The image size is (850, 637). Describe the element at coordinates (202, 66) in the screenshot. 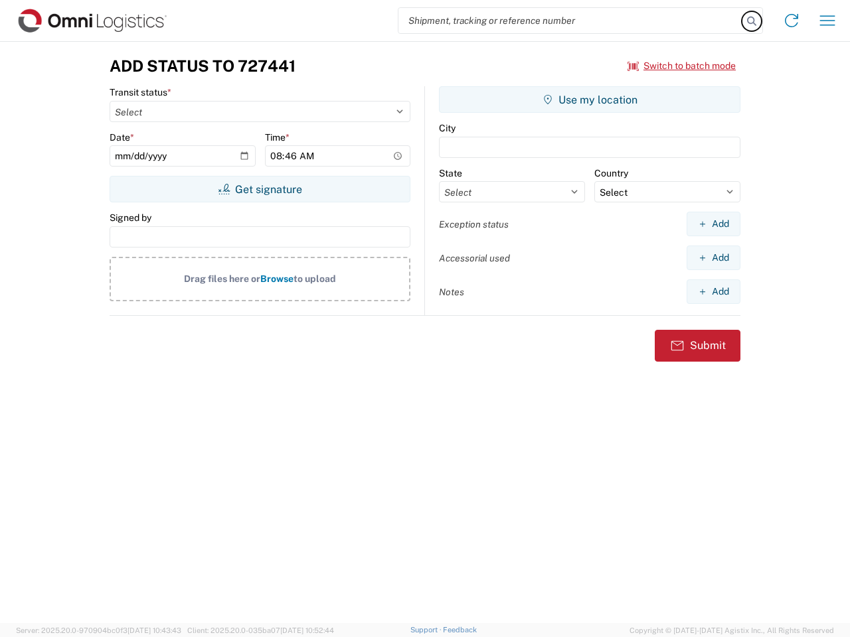

I see `h3: Add Status to 727441` at that location.